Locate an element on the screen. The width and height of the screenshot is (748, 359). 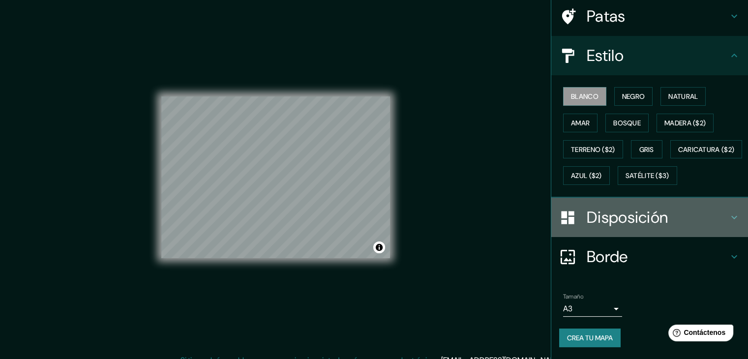
button: Caricatura ($2) is located at coordinates (706, 149).